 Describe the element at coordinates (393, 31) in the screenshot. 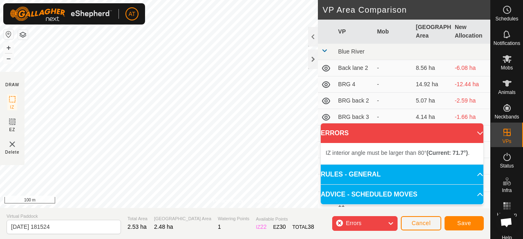

I see `th: Mob` at that location.